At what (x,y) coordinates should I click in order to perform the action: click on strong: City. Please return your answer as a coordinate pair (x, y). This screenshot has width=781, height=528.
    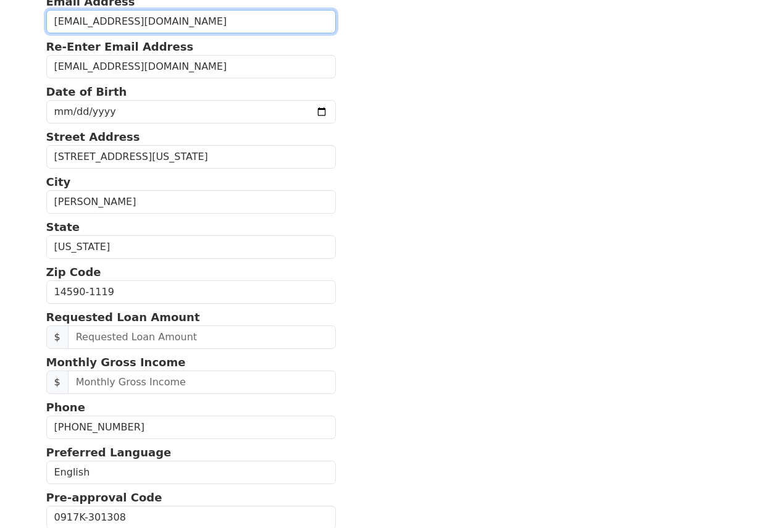
    Looking at the image, I should click on (59, 181).